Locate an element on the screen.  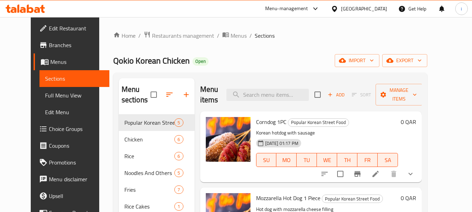
a: Sections is located at coordinates (74, 79).